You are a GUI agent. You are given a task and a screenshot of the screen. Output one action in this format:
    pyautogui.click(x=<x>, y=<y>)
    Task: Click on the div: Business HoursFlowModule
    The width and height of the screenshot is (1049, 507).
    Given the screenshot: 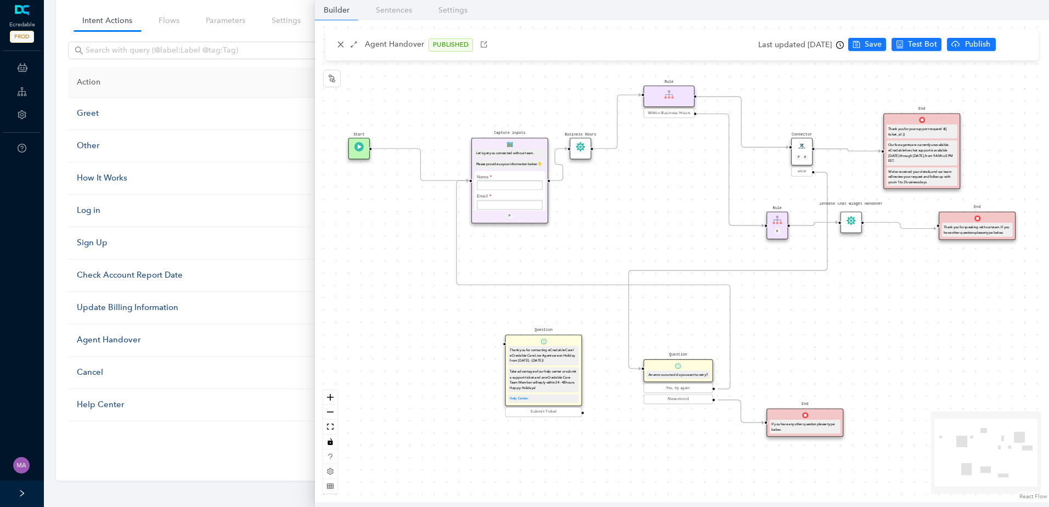 What is the action you would take?
    pyautogui.click(x=580, y=148)
    